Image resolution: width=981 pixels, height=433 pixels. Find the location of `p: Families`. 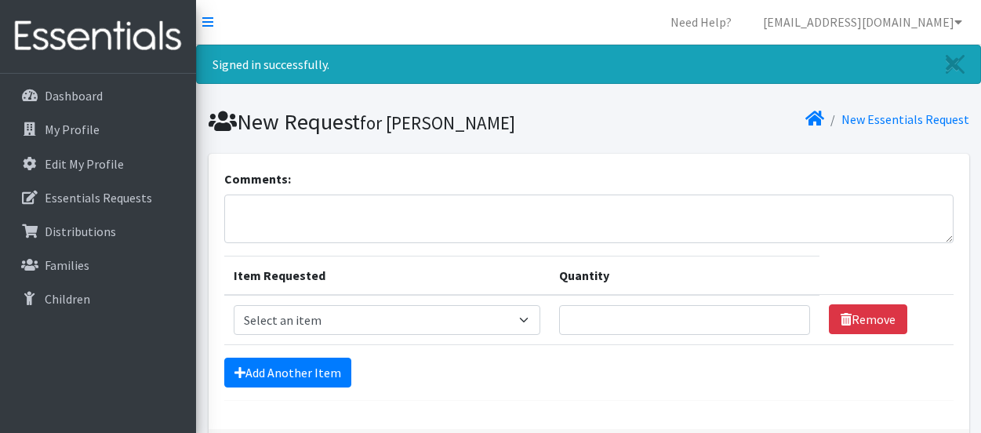

p: Families is located at coordinates (67, 265).